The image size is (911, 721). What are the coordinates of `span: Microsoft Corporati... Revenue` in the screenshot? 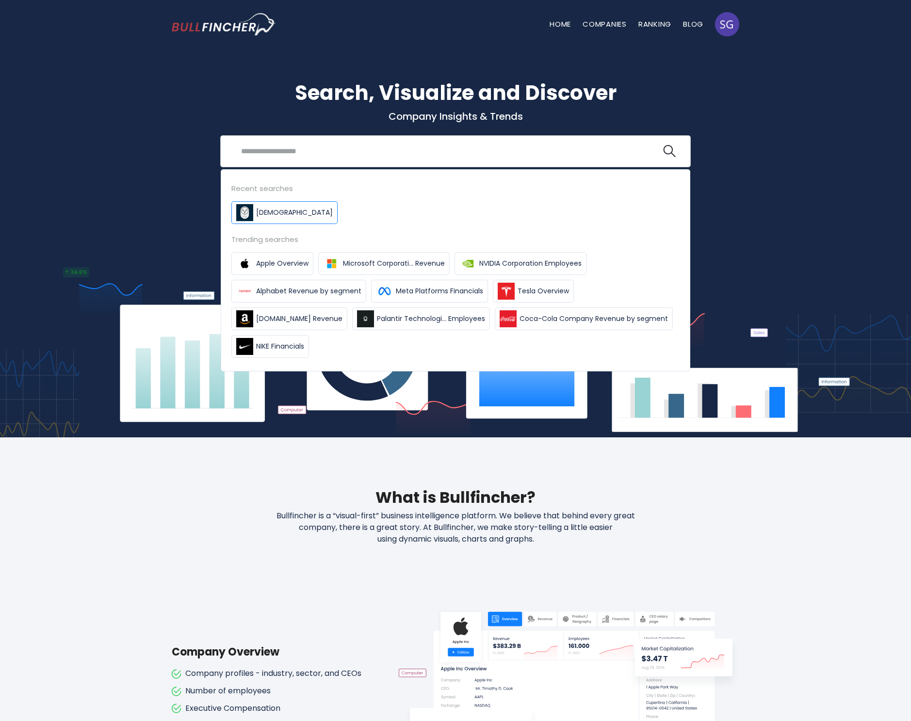 It's located at (394, 263).